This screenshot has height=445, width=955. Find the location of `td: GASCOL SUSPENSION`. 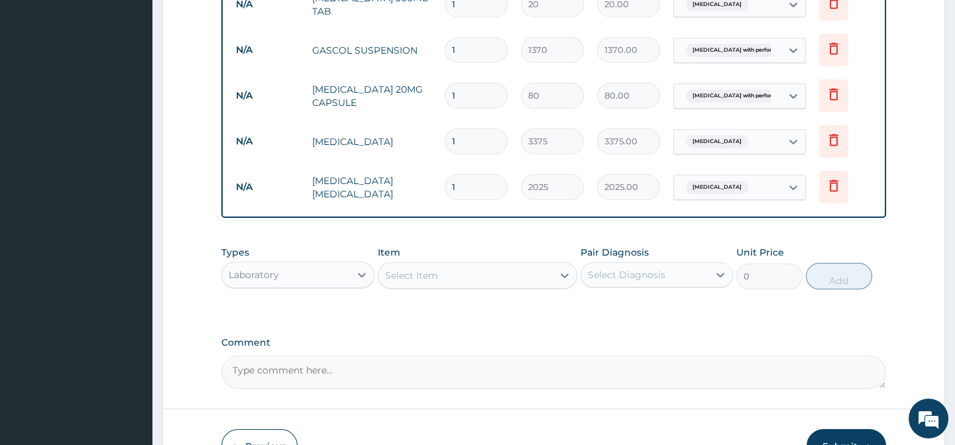

td: GASCOL SUSPENSION is located at coordinates (372, 50).